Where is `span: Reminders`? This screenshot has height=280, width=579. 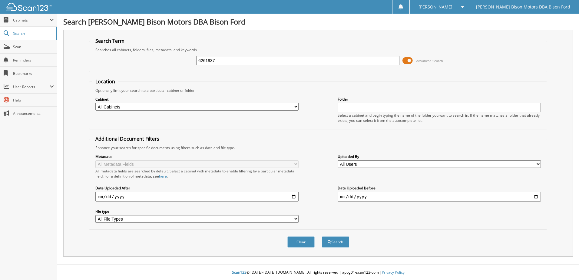
span: Reminders is located at coordinates (33, 60).